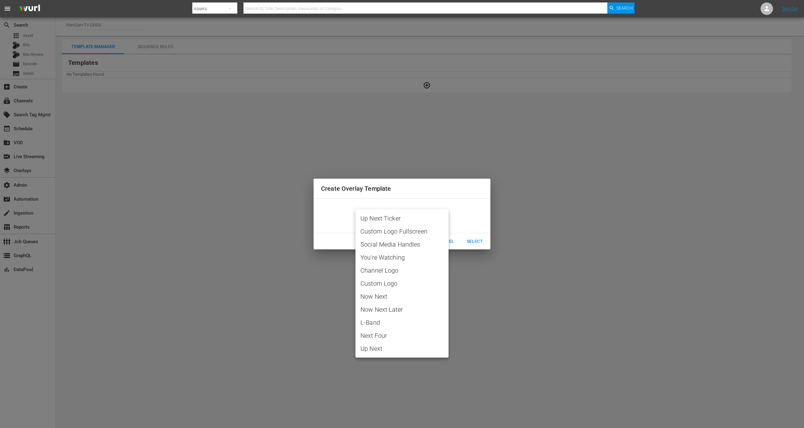 The image size is (804, 428). What do you see at coordinates (402, 232) in the screenshot?
I see `span: Custom Logo Fullscreen` at bounding box center [402, 232].